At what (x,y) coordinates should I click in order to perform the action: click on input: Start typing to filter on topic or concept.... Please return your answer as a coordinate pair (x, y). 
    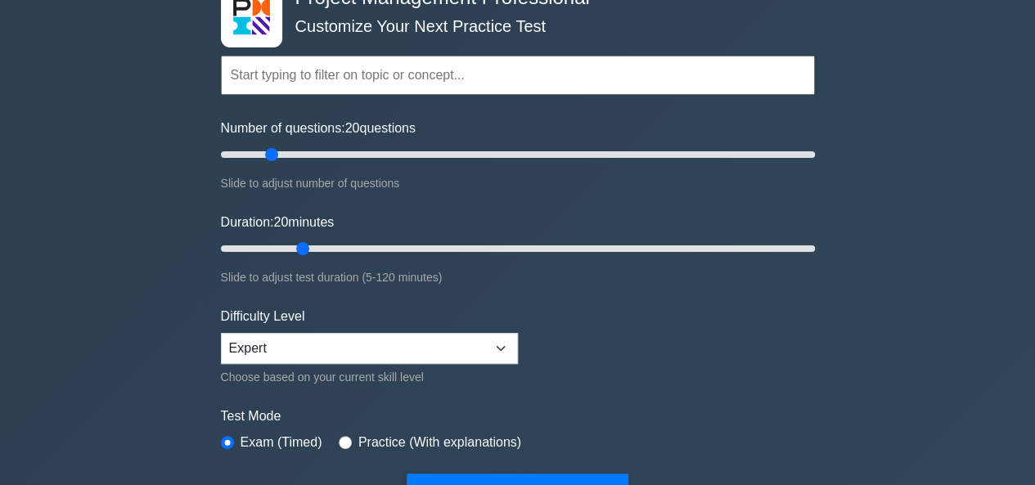
    Looking at the image, I should click on (518, 75).